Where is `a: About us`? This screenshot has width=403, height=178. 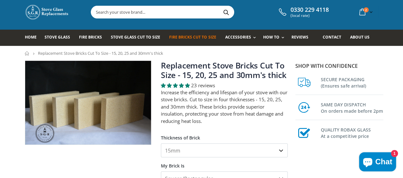
a: About us is located at coordinates (362, 38).